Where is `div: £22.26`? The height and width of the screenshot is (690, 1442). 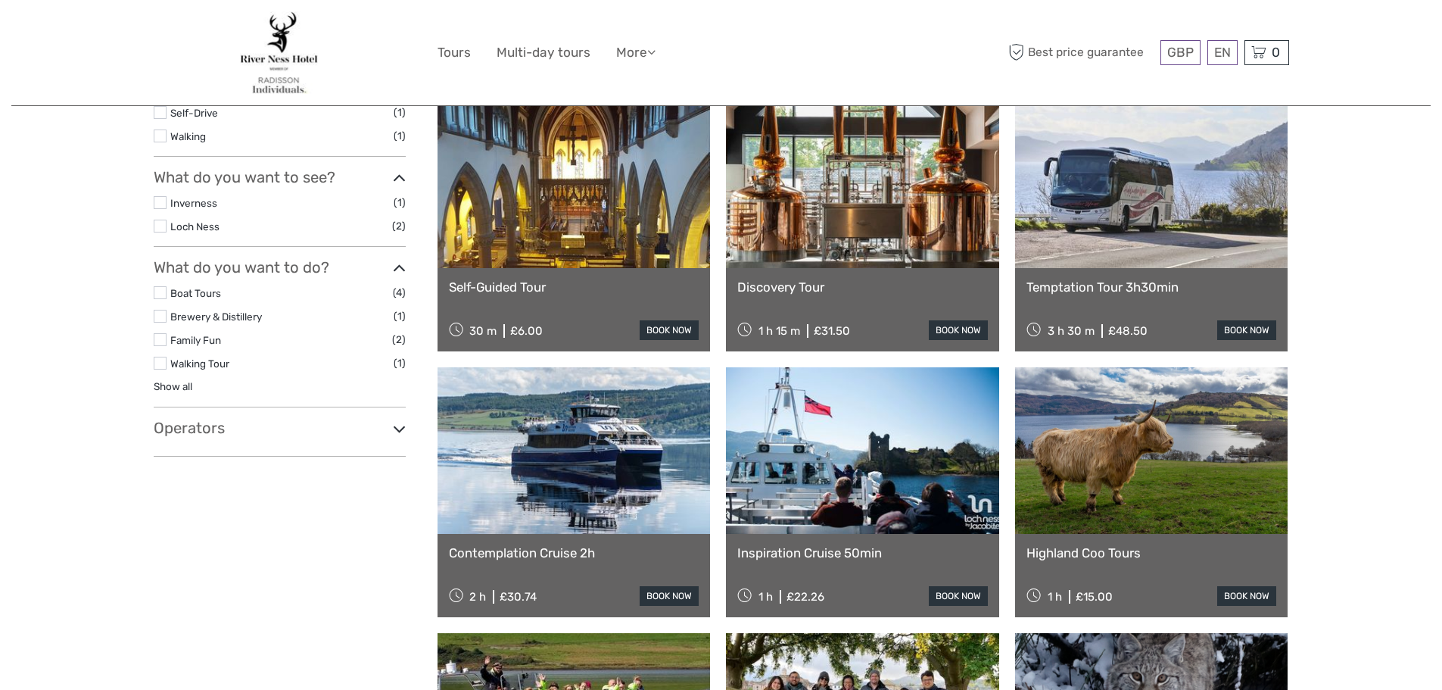 div: £22.26 is located at coordinates (806, 597).